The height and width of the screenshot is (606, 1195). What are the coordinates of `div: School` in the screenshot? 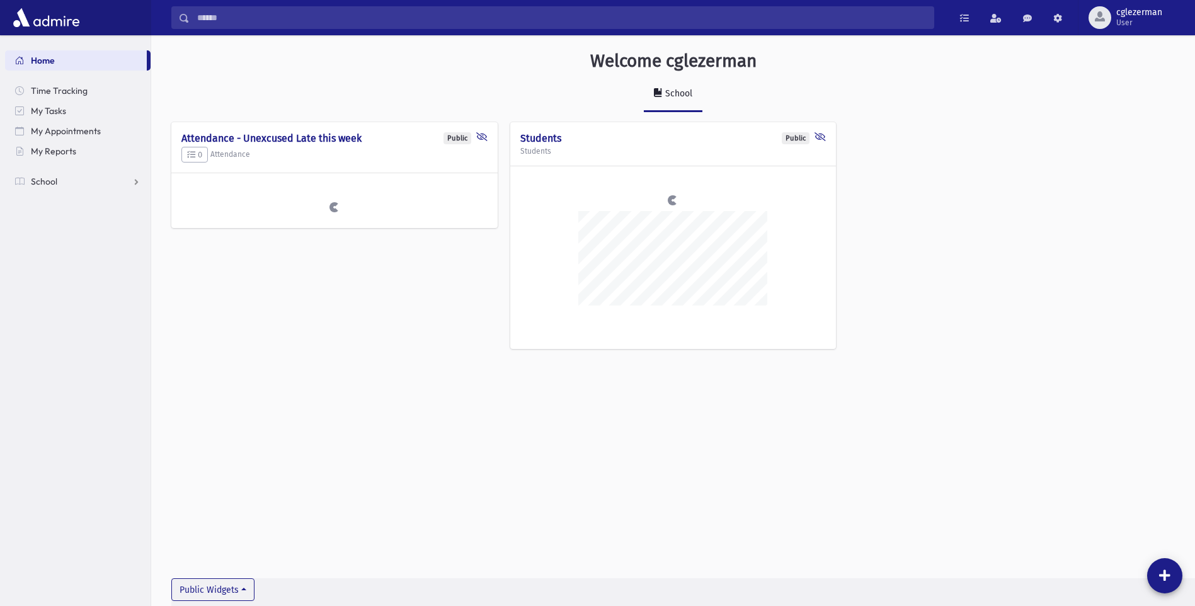 It's located at (677, 93).